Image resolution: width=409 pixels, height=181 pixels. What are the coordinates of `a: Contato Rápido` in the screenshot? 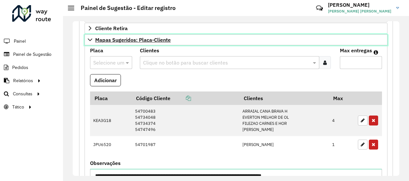 It's located at (319, 8).